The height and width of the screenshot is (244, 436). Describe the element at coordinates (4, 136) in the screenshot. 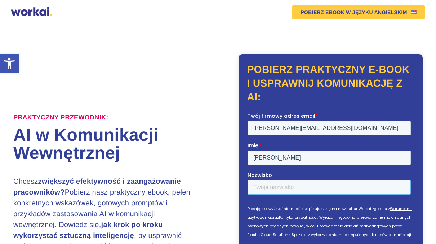

I see `input: wiadomości e-mail*` at that location.